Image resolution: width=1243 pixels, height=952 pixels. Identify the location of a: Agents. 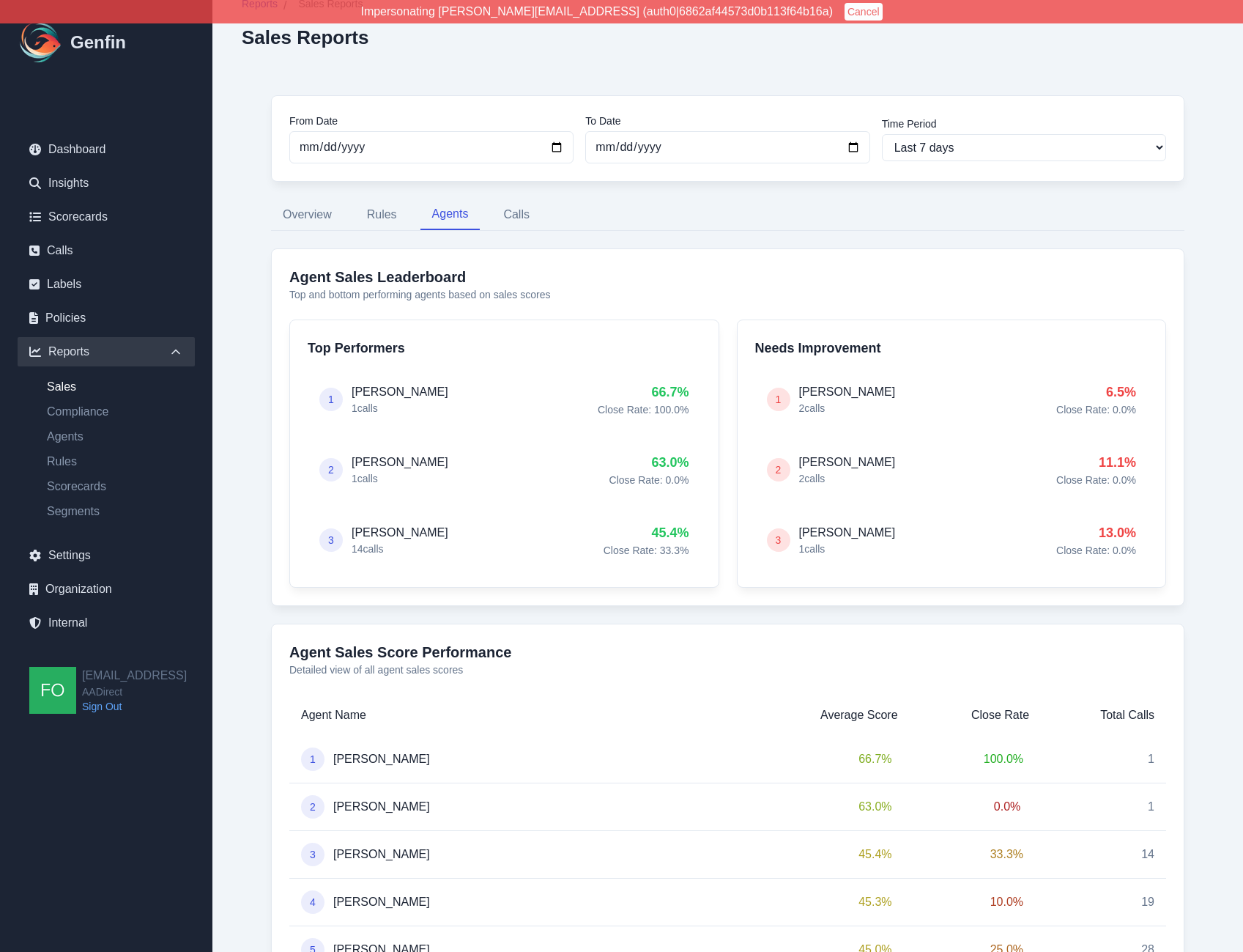
(115, 436).